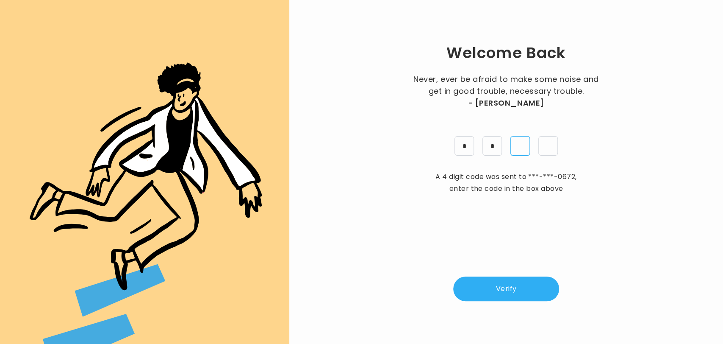  I want to click on p: A 4 digit code was sent to , enter the code in the box above, so click(506, 183).